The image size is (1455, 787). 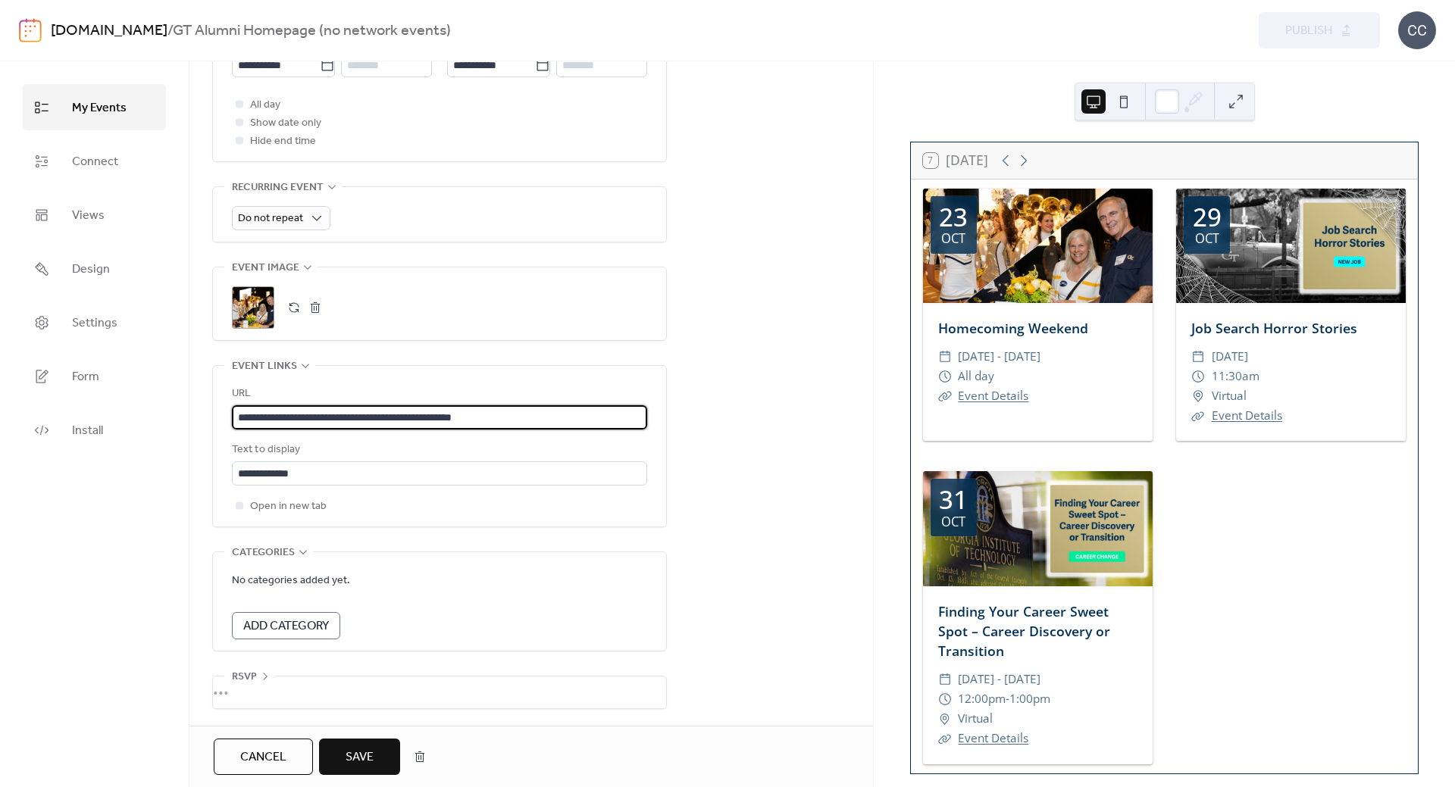 I want to click on span: Categories, so click(x=263, y=553).